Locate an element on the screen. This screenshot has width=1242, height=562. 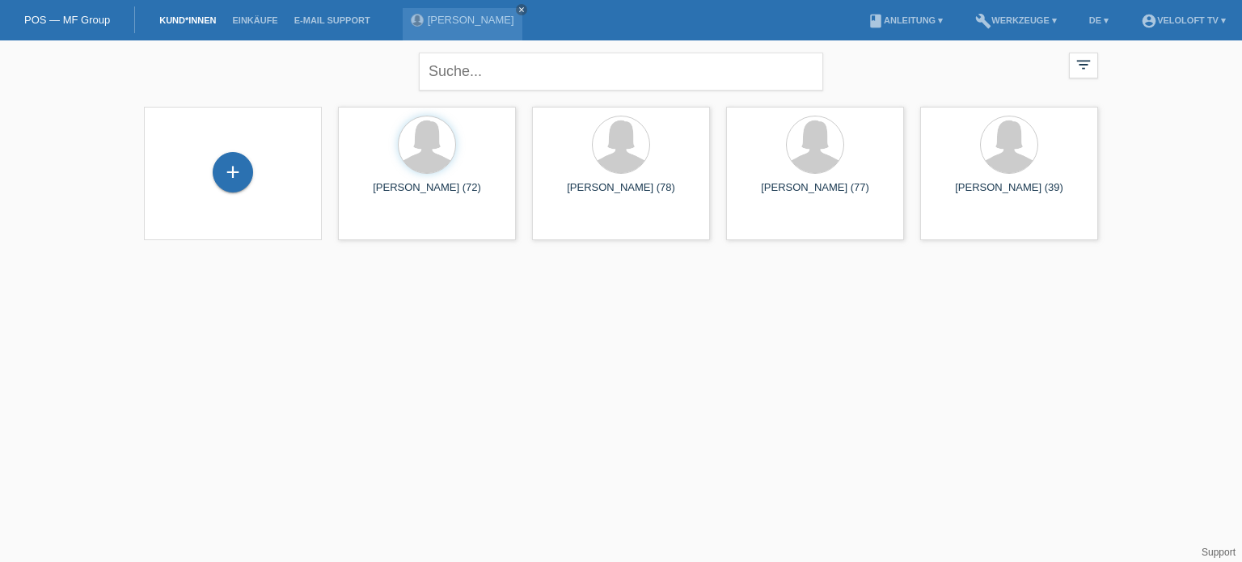
a: close is located at coordinates (522, 10).